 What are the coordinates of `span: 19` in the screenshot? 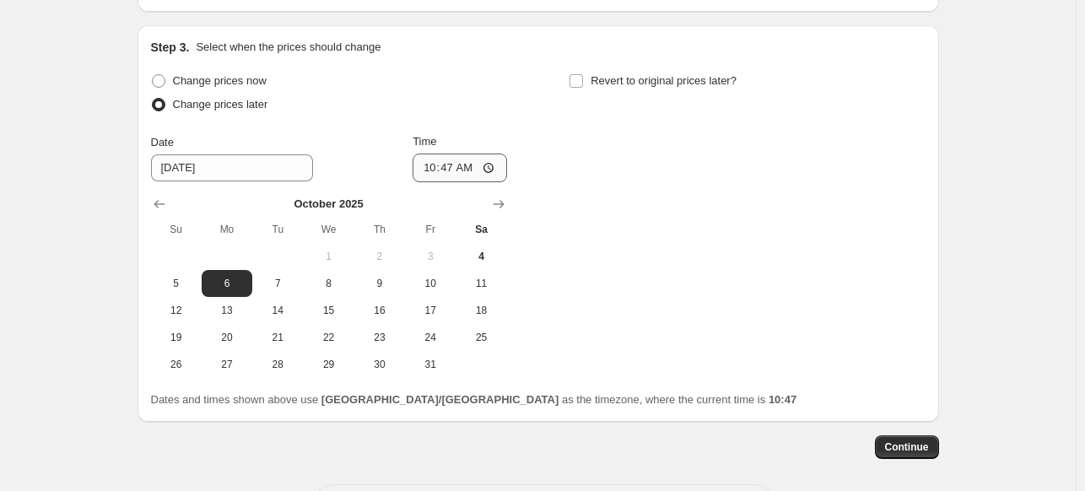 It's located at (176, 337).